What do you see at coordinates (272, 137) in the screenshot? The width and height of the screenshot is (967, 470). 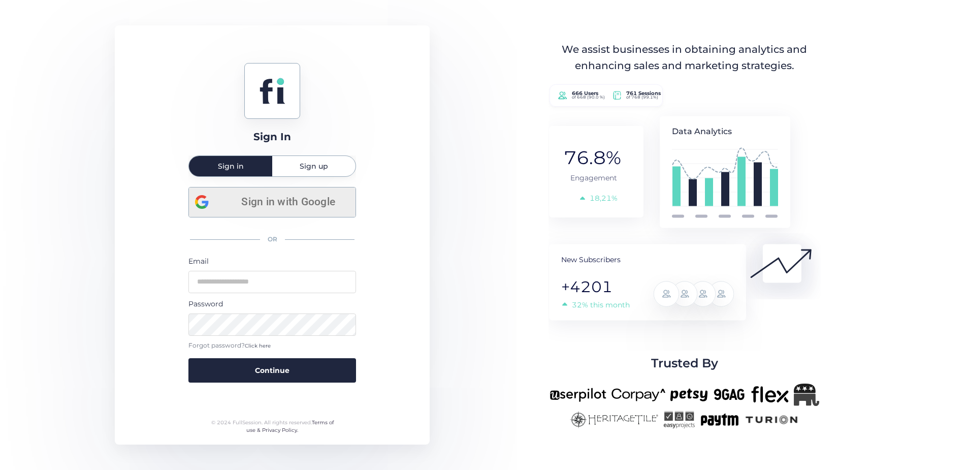 I see `div: Sign In` at bounding box center [272, 137].